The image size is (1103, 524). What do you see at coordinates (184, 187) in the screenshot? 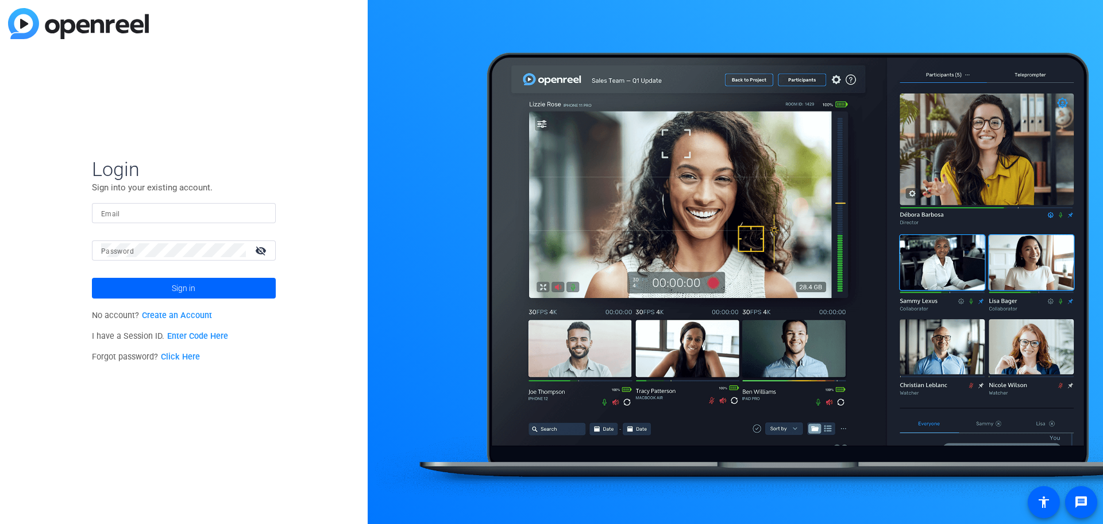
I see `p: Sign into your existing account.` at bounding box center [184, 187].